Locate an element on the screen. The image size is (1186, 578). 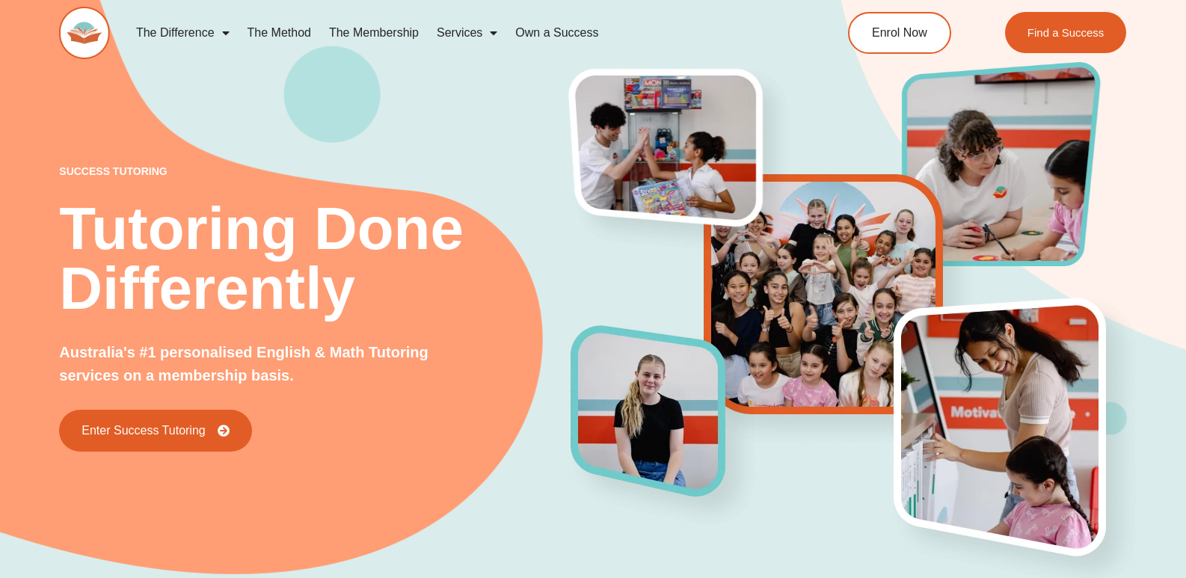
h2: Tutoring Done Differently is located at coordinates (315, 259).